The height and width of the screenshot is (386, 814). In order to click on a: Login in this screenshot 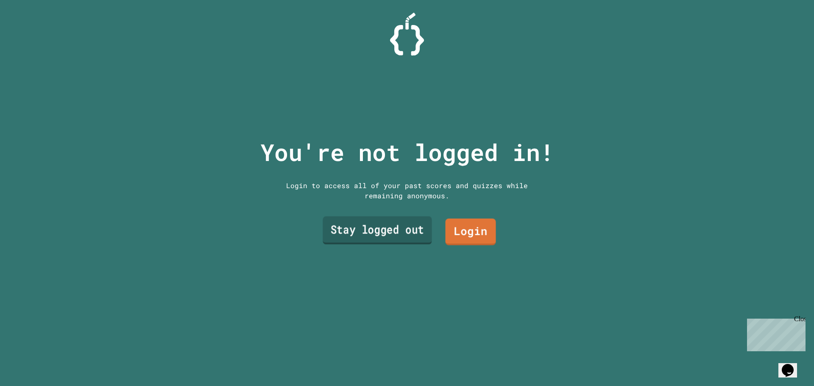, I will do `click(471, 232)`.